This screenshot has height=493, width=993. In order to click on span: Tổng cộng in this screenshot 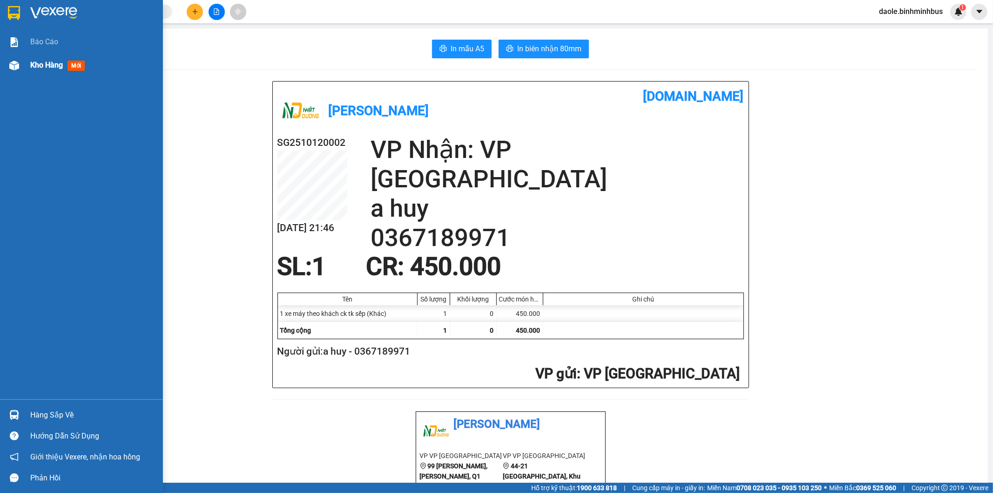, I will do `click(296, 330)`.